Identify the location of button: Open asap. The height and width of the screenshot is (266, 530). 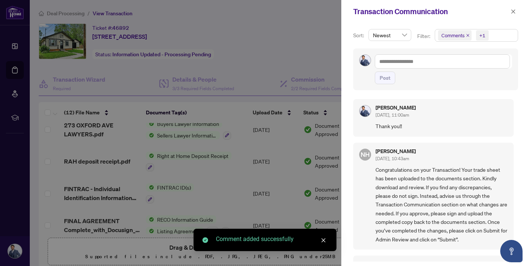
(511, 251).